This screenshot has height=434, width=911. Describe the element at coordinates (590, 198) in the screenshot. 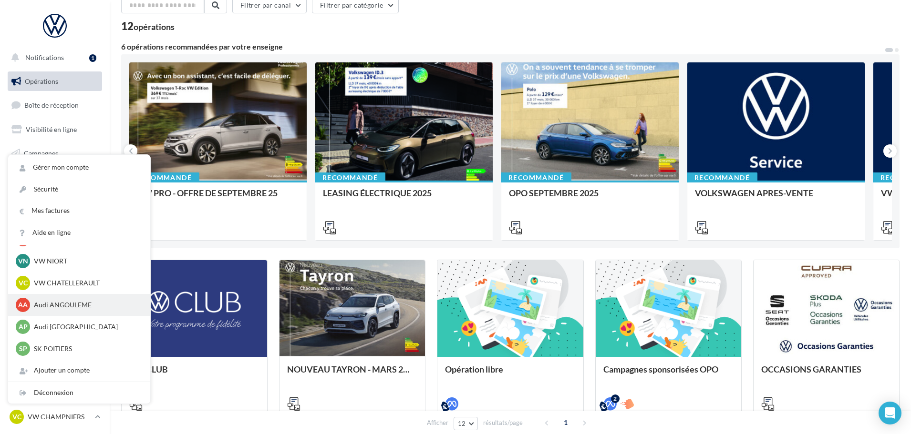

I see `div: OPO SEPTEMBRE 2025` at that location.